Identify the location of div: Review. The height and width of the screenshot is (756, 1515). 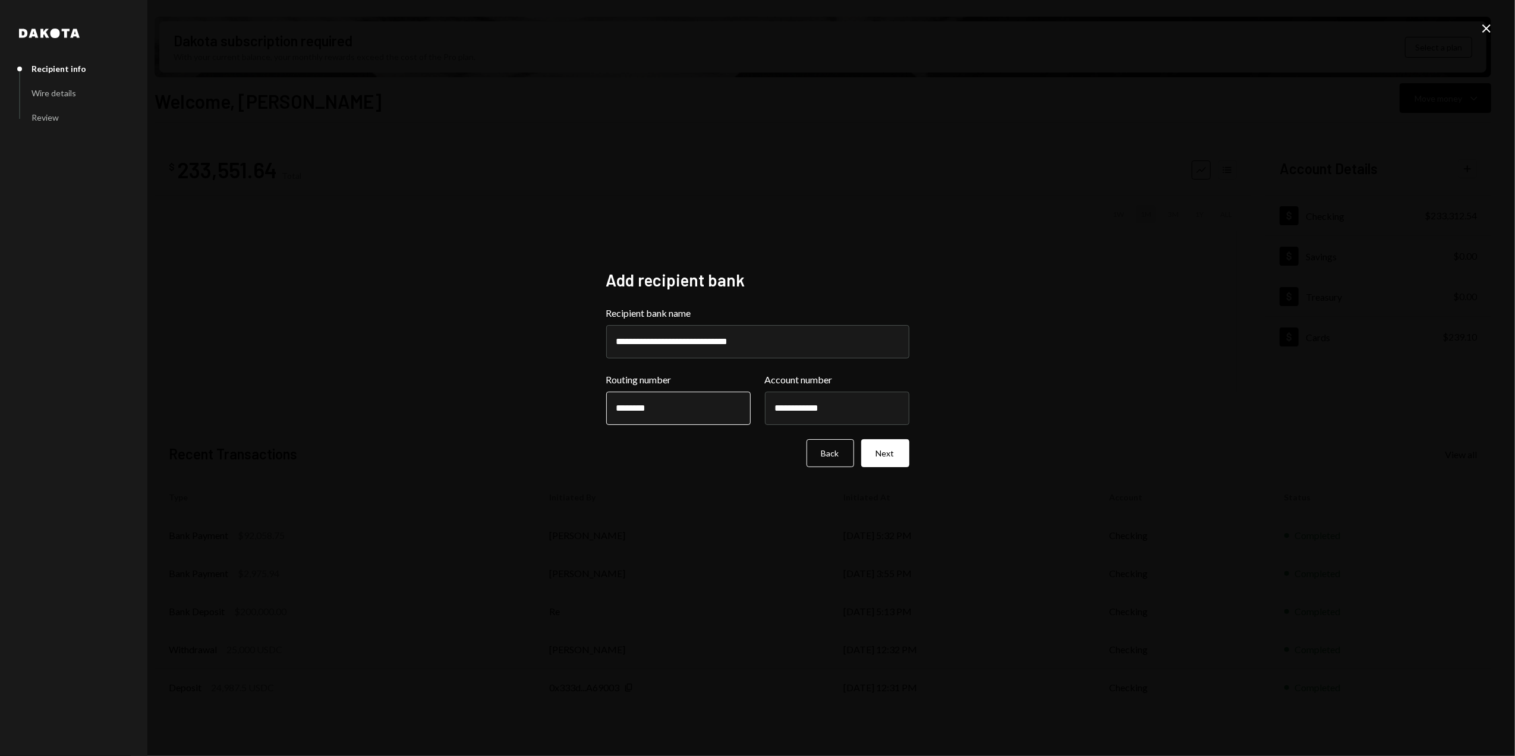
(45, 117).